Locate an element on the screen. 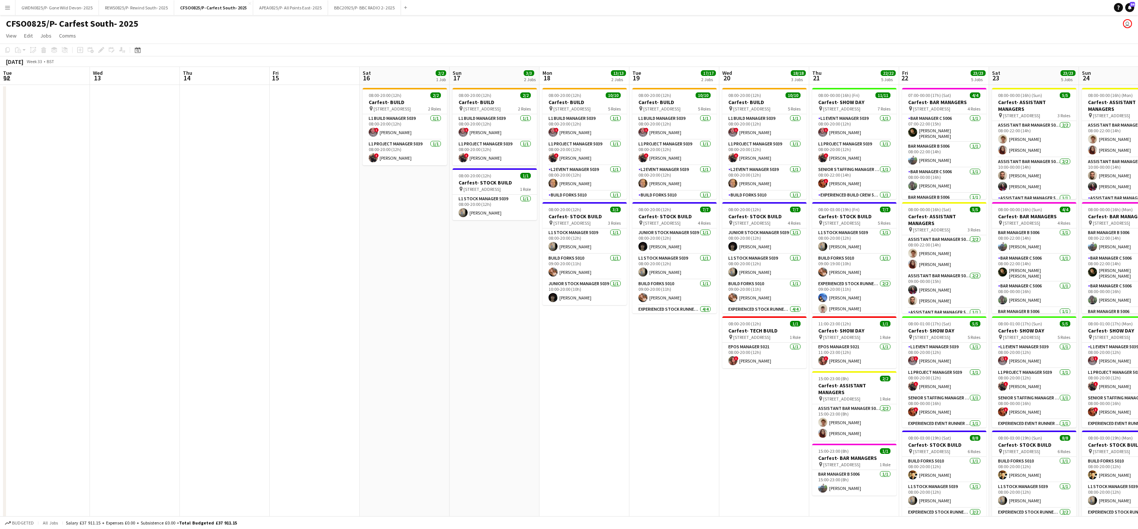  h3: Carfest- BUILD is located at coordinates (674, 102).